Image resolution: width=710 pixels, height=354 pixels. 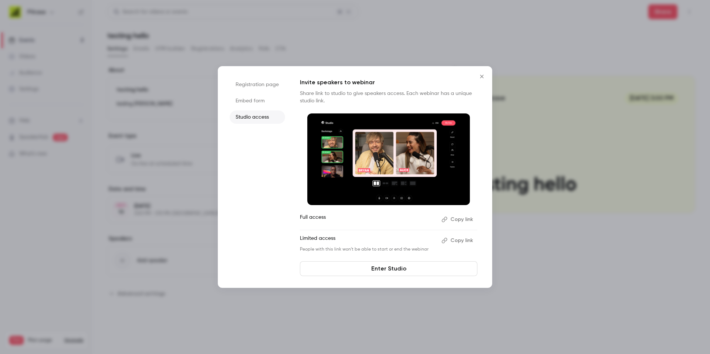 I want to click on li: Registration page, so click(x=257, y=85).